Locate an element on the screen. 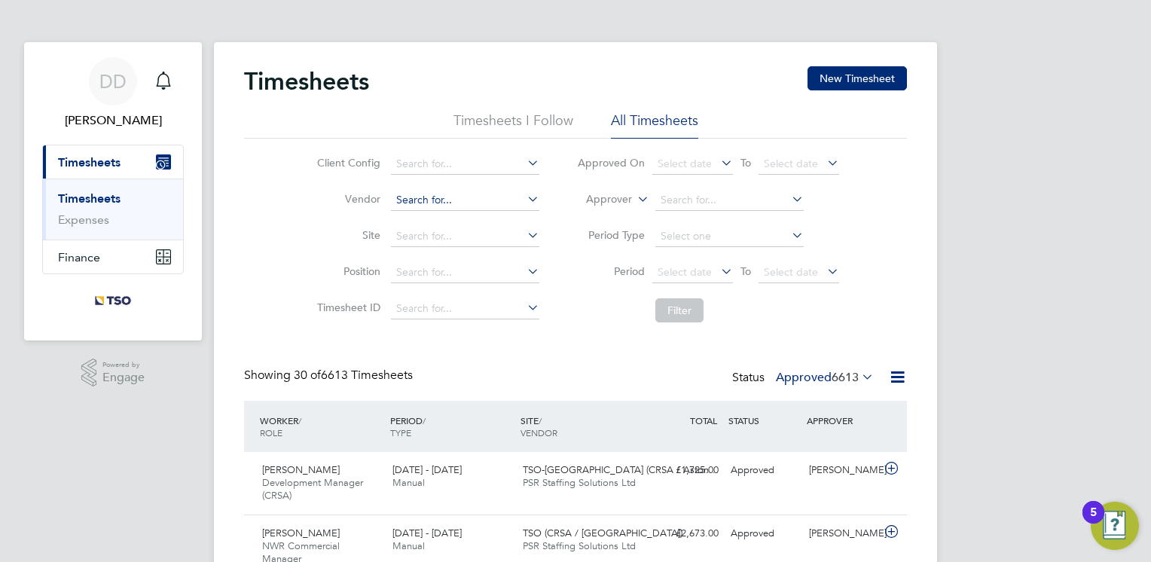 Image resolution: width=1151 pixels, height=562 pixels. span: Powered by is located at coordinates (124, 365).